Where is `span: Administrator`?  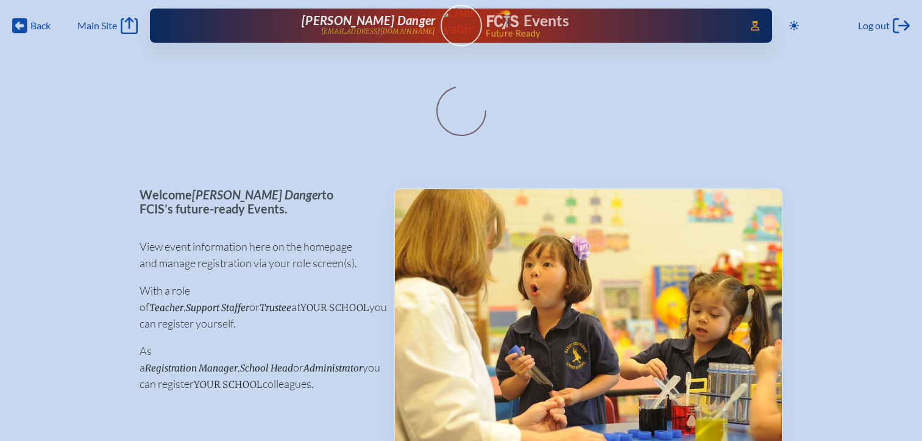 span: Administrator is located at coordinates (333, 367).